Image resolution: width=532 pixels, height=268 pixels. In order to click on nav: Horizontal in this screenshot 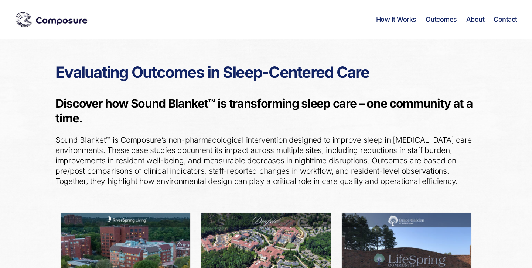, I will do `click(446, 20)`.